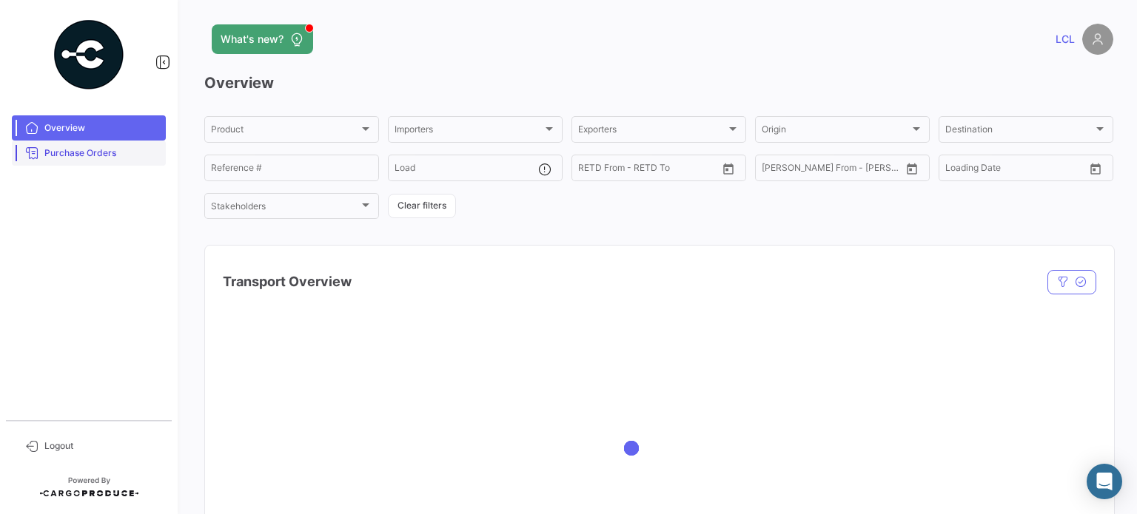 The image size is (1137, 514). What do you see at coordinates (89, 153) in the screenshot?
I see `a: Purchase Orders` at bounding box center [89, 153].